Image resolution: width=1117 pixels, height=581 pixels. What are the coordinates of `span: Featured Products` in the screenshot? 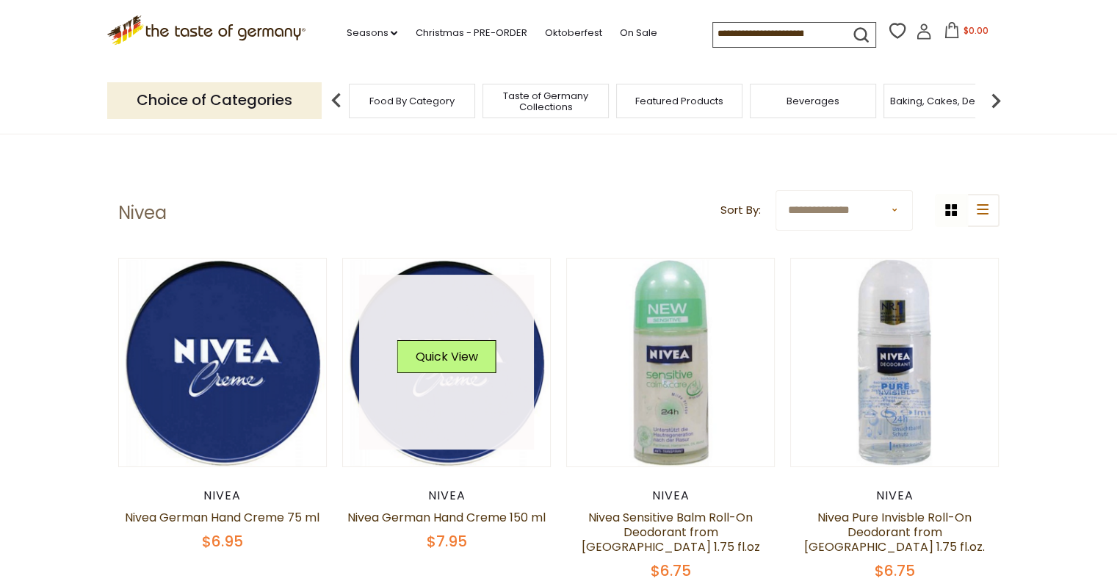 It's located at (679, 101).